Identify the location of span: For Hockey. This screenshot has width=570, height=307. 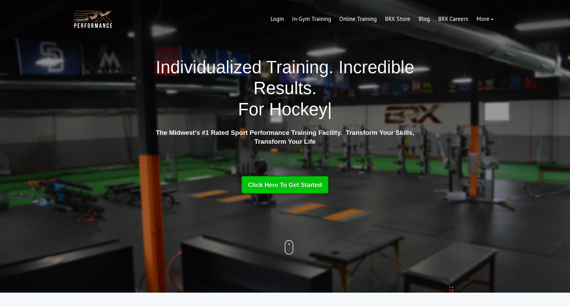
(283, 109).